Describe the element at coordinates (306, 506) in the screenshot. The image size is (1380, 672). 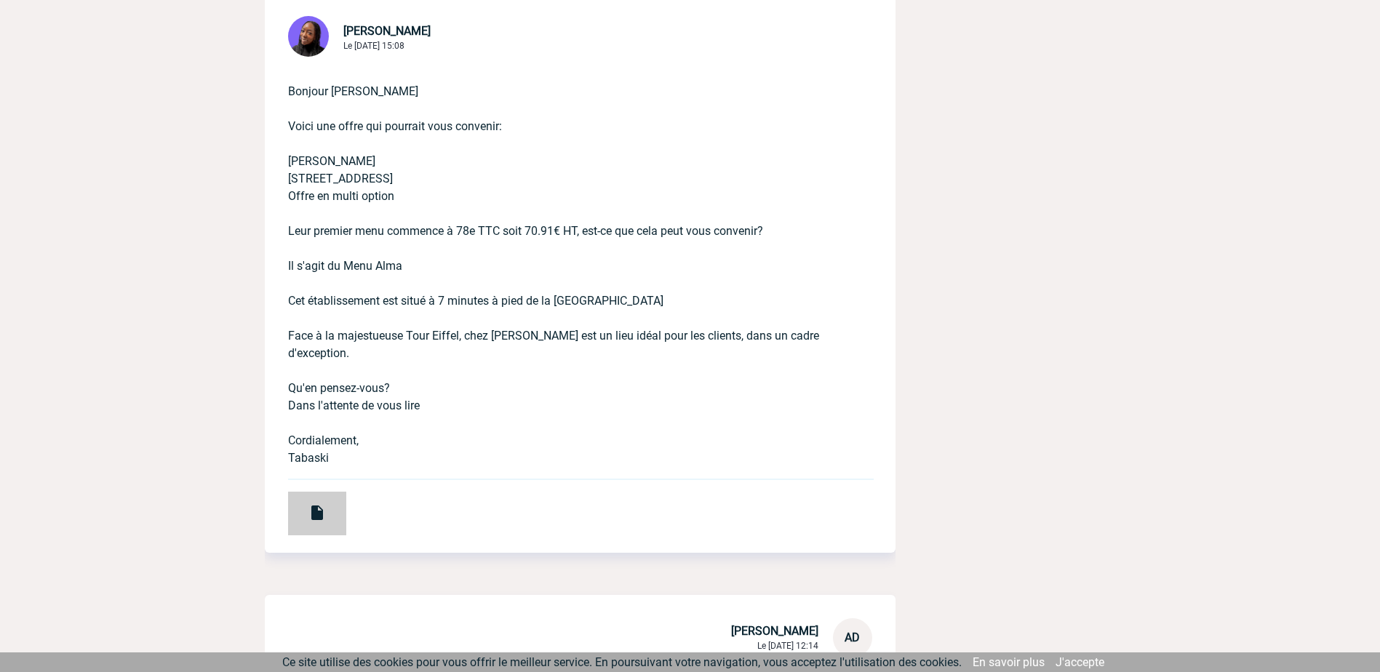
I see `a: IME - Chez Francis Septembre 2025 Brochure menus groupes _compressed.pdf` at that location.